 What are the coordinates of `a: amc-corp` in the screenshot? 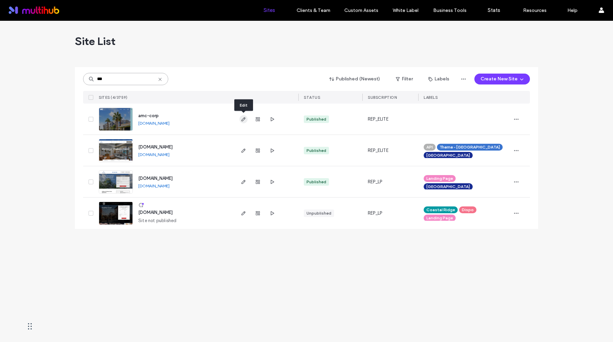 It's located at (148, 115).